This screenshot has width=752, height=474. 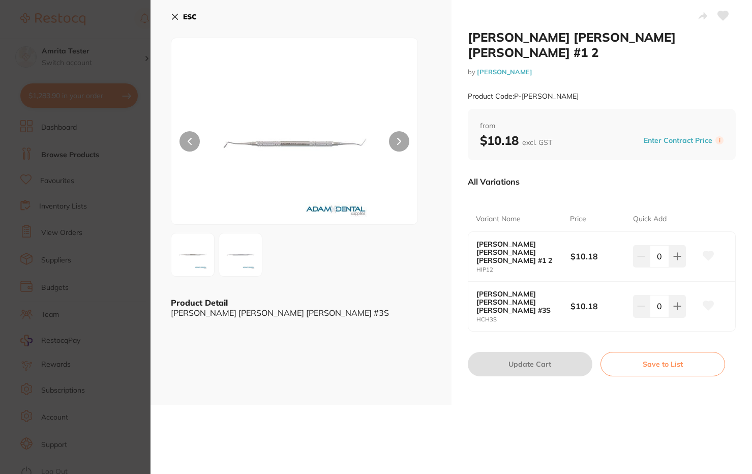 What do you see at coordinates (190, 17) in the screenshot?
I see `b: ESC` at bounding box center [190, 17].